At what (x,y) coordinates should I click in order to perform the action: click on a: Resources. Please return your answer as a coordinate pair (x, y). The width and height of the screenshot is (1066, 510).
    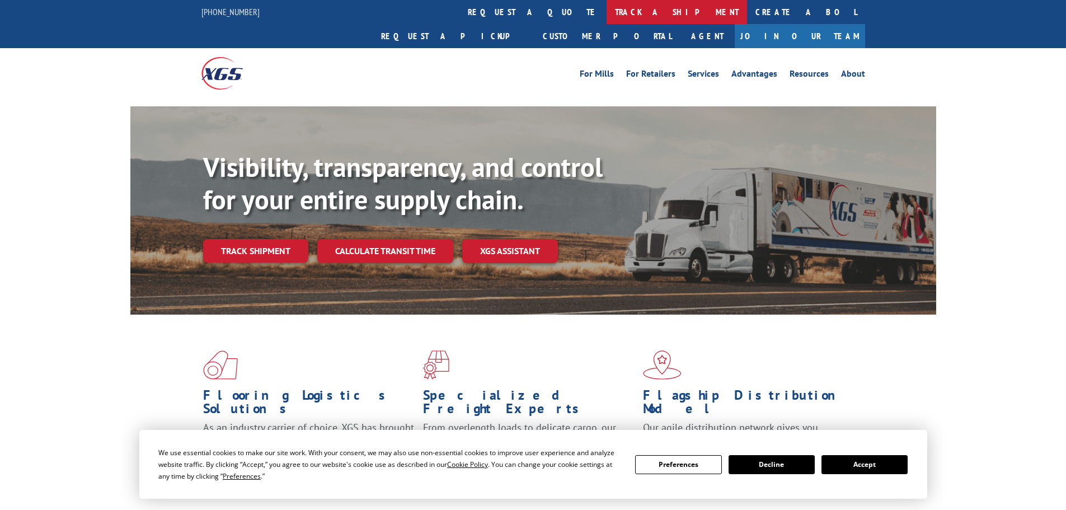
    Looking at the image, I should click on (809, 76).